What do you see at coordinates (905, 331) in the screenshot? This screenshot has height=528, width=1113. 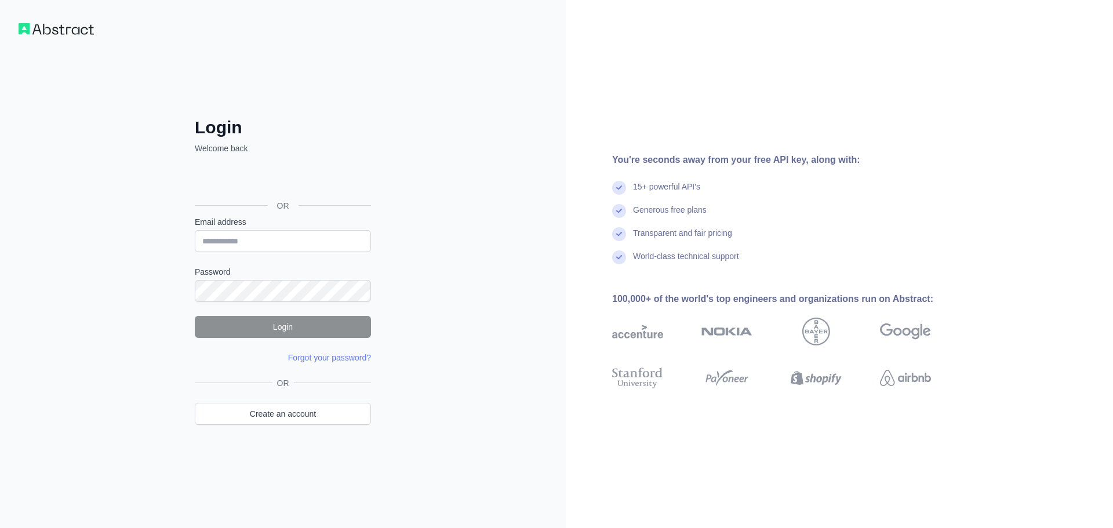 I see `img: google` at bounding box center [905, 331].